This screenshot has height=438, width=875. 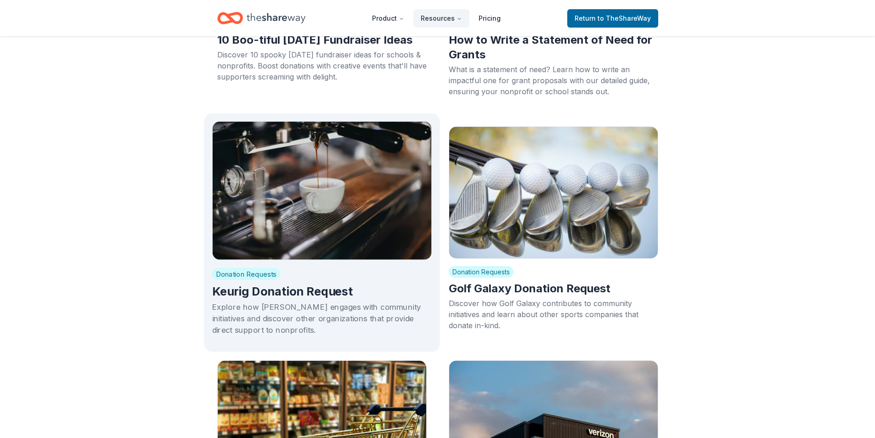 I want to click on h2: Golf Galaxy Donation Request, so click(x=553, y=288).